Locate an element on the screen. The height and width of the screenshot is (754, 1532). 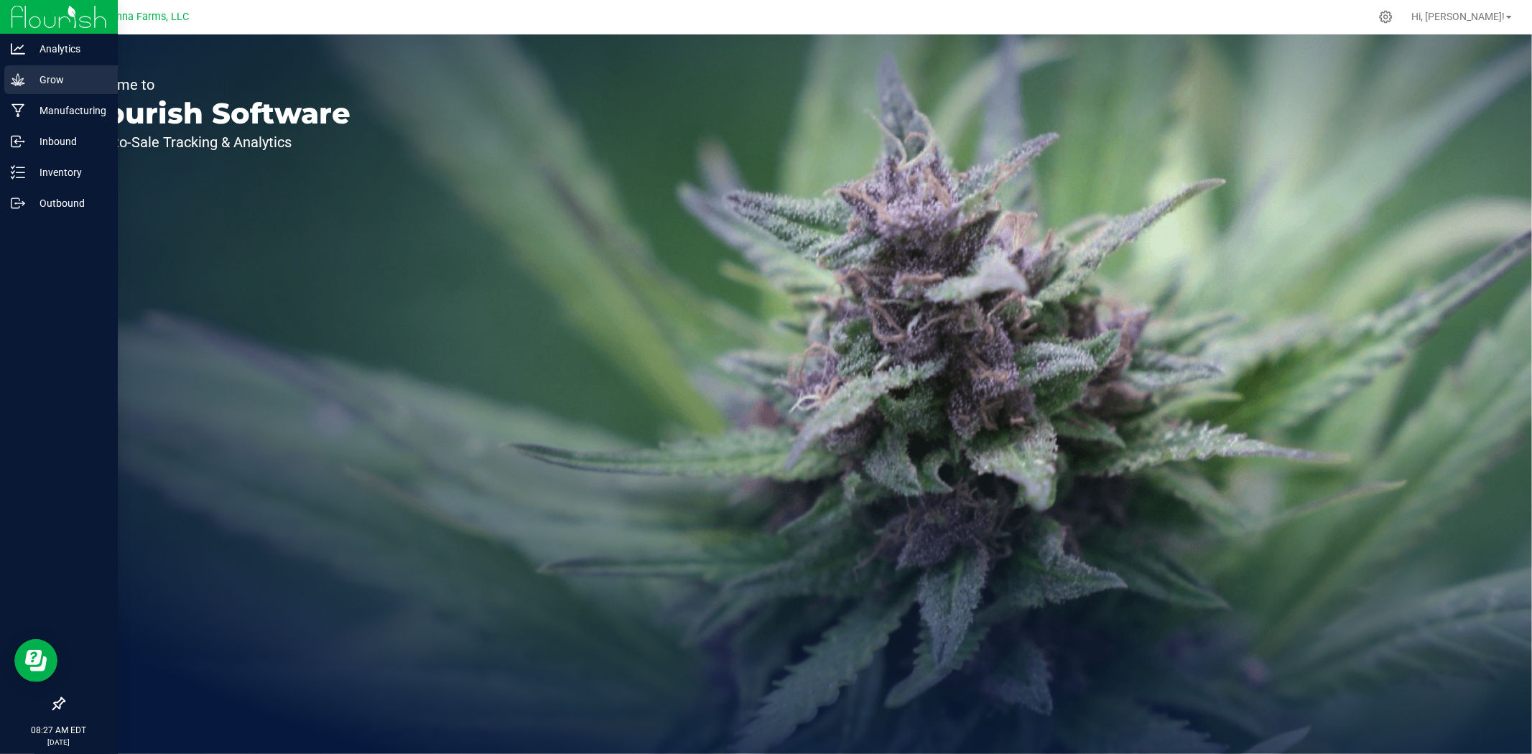
inline-svg: Analytics is located at coordinates (18, 49).